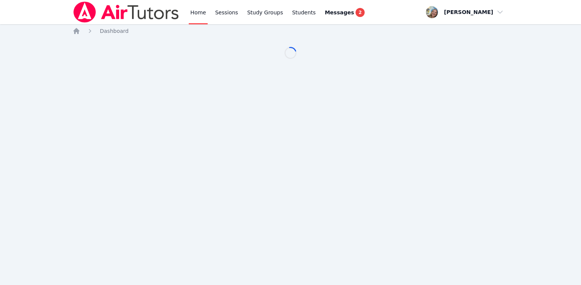  Describe the element at coordinates (114, 31) in the screenshot. I see `a: Dashboard` at that location.